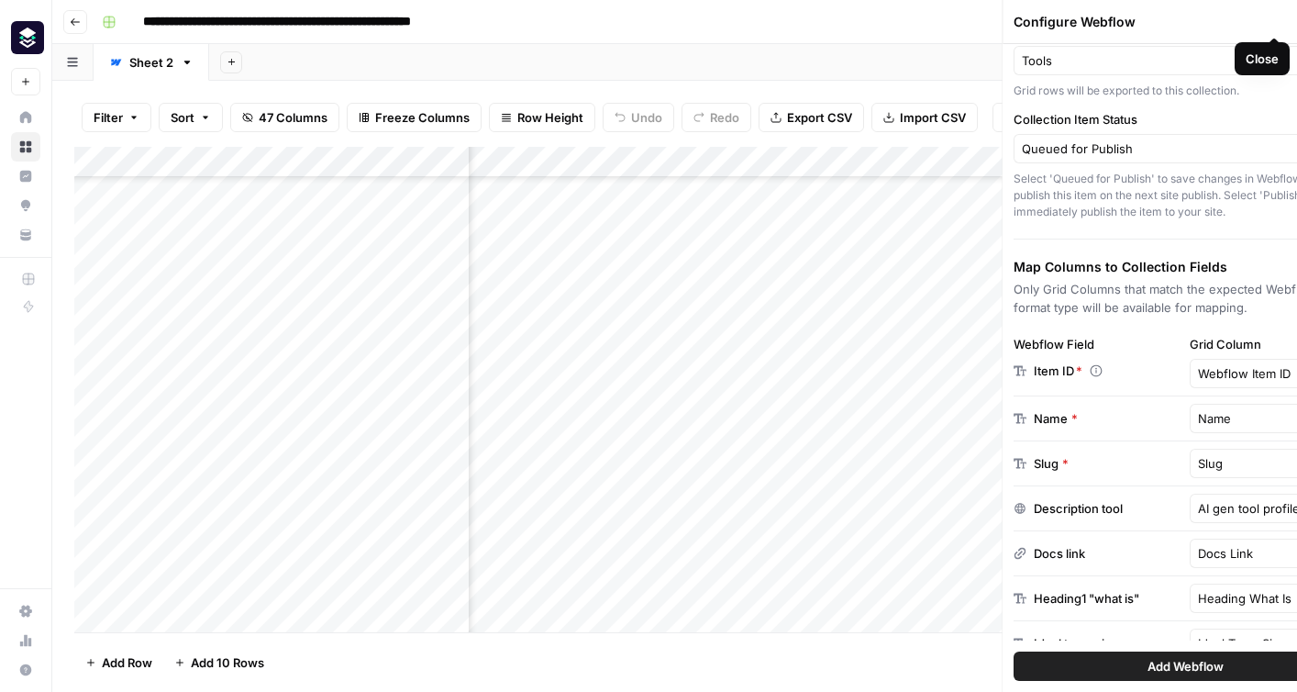  Describe the element at coordinates (933, 117) in the screenshot. I see `span: Import CSV` at that location.